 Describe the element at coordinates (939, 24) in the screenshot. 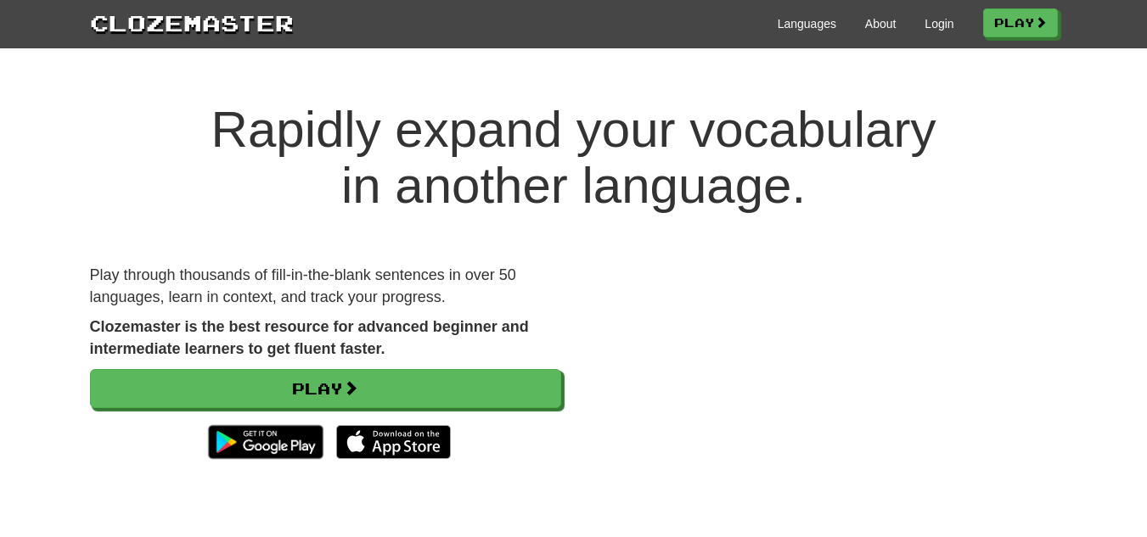

I see `a: Login` at that location.